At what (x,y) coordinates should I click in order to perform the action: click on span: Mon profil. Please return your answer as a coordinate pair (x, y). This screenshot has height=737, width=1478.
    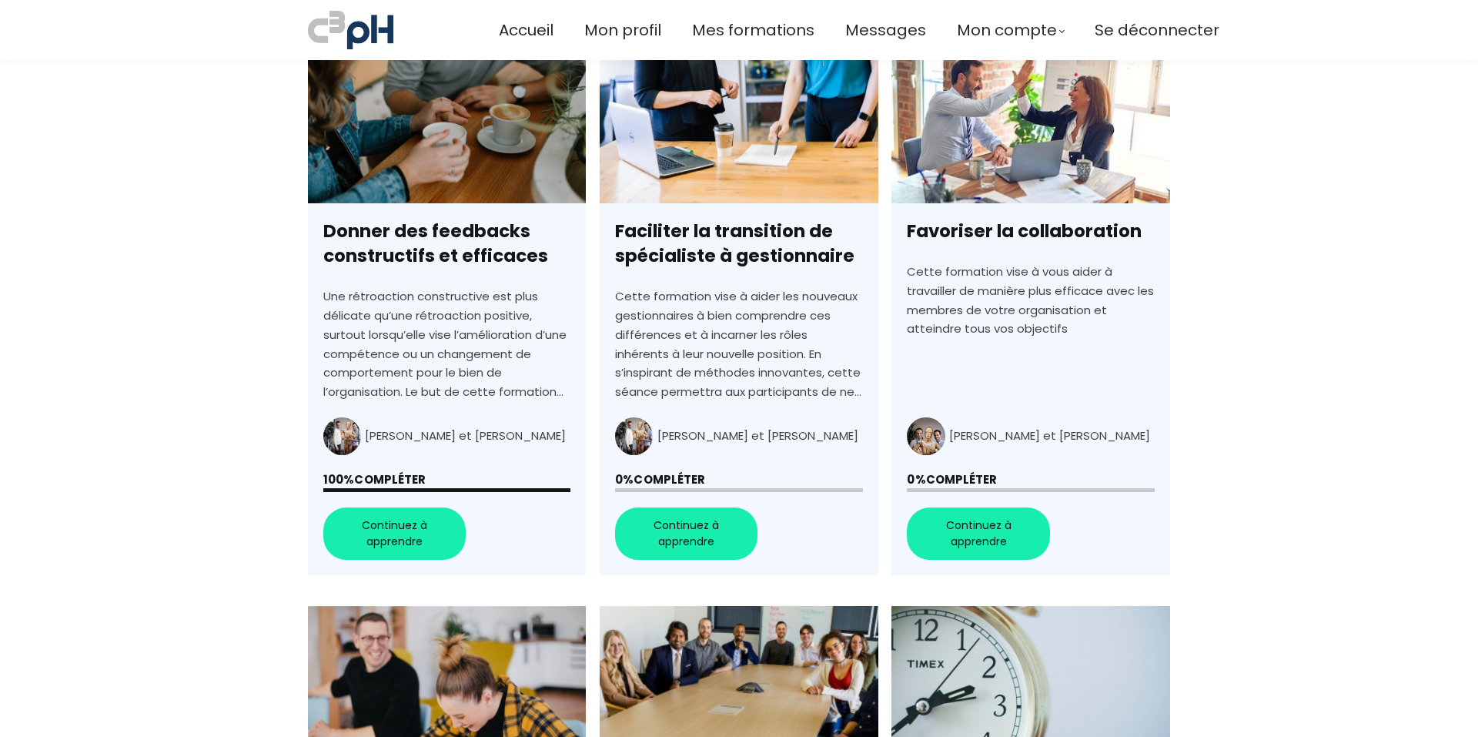
    Looking at the image, I should click on (623, 30).